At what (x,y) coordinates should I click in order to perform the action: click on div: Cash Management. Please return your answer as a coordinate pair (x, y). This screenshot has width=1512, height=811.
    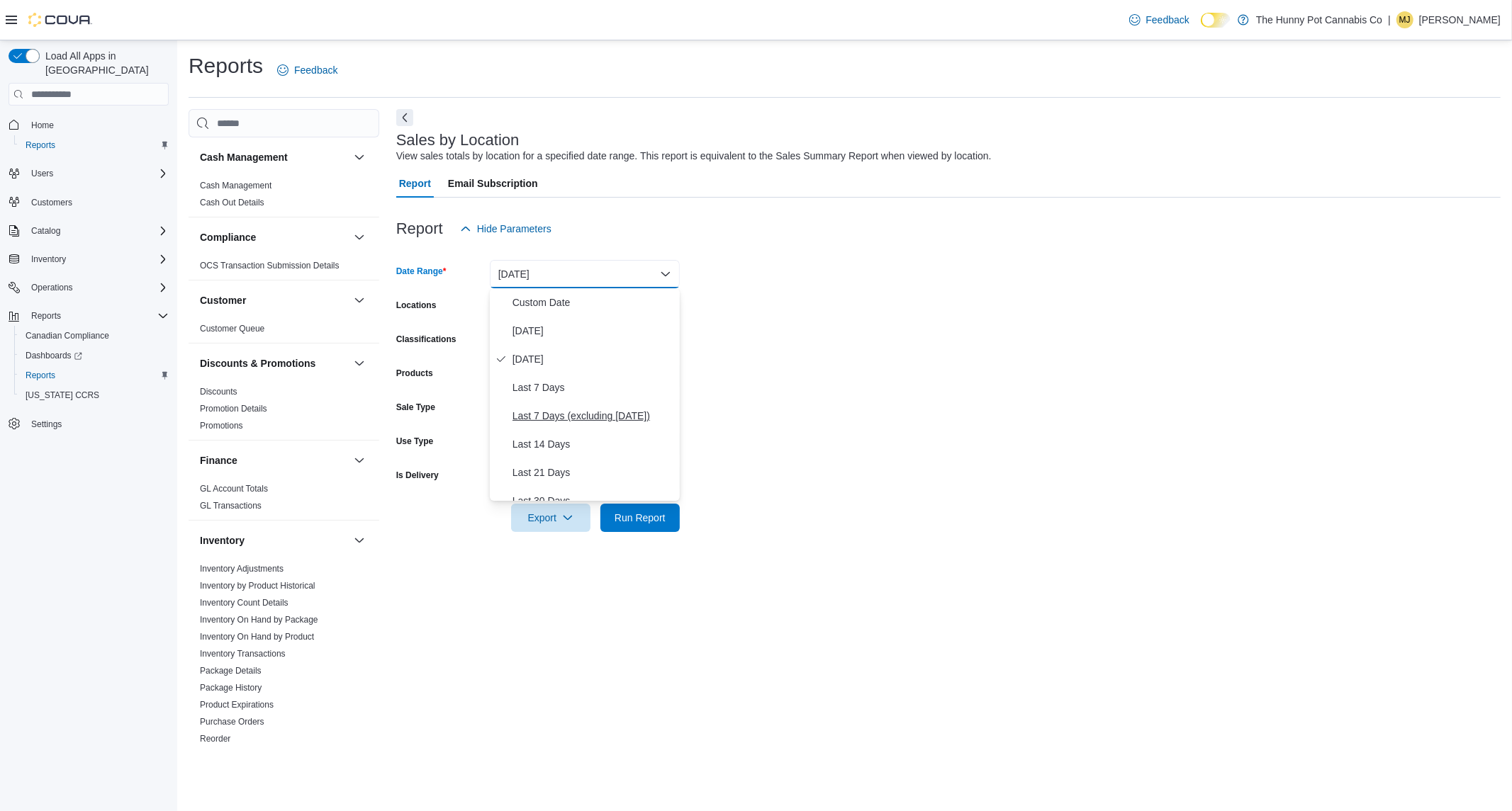
    Looking at the image, I should click on (283, 197).